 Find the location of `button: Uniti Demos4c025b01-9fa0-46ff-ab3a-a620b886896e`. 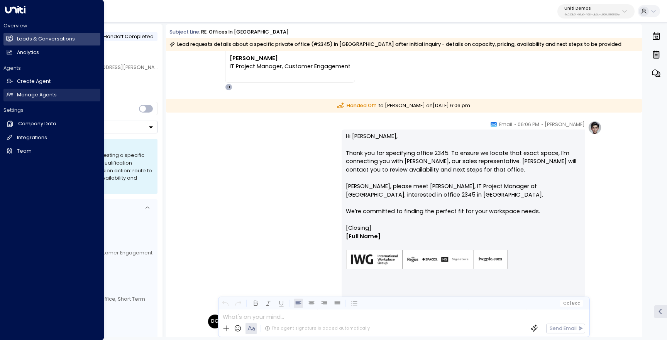

button: Uniti Demos4c025b01-9fa0-46ff-ab3a-a620b886896e is located at coordinates (596, 11).